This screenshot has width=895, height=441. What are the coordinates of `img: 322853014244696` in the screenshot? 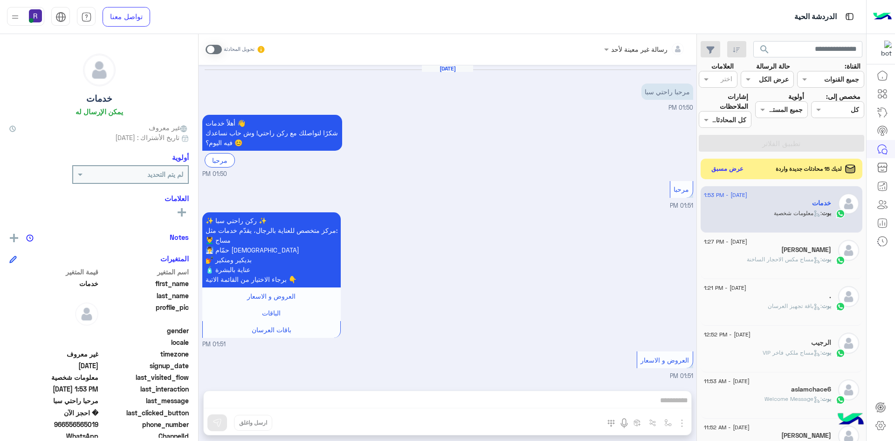 It's located at (883, 49).